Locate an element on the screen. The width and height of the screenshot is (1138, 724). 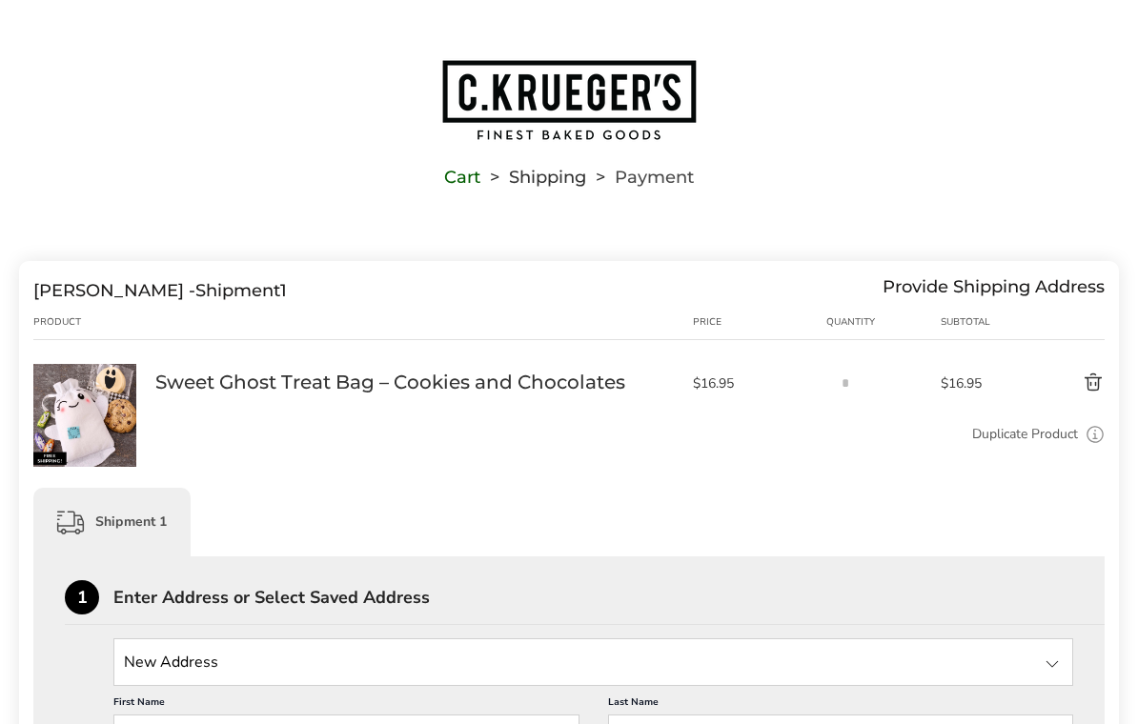
div: Quantity is located at coordinates (883, 322).